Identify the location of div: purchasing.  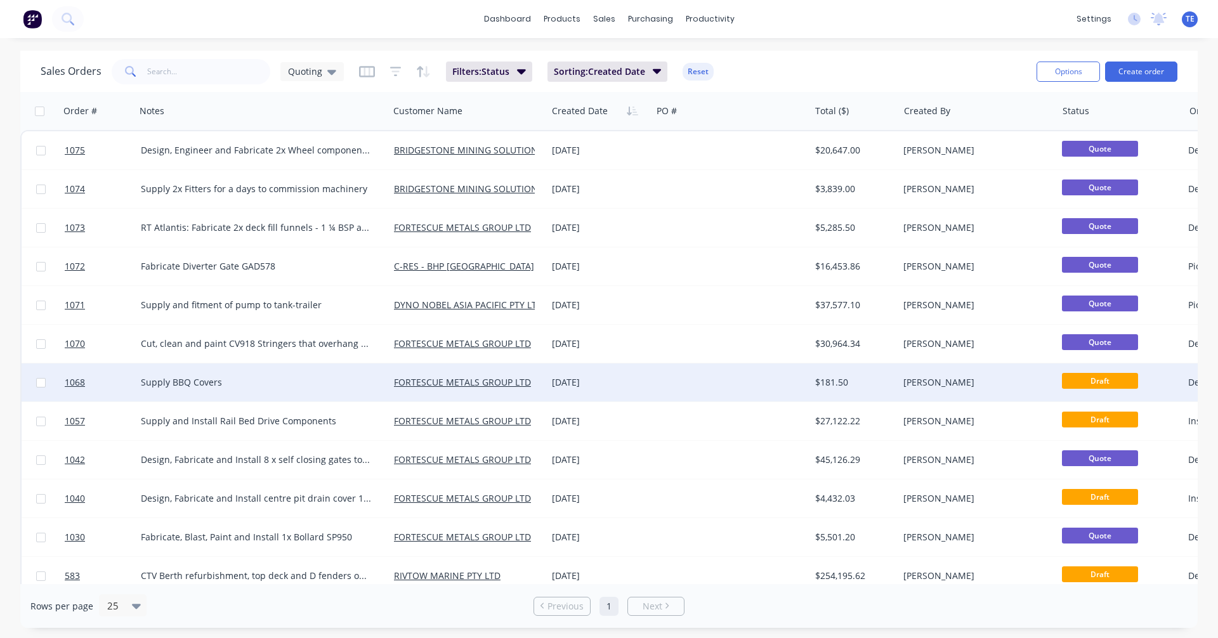
(650, 19).